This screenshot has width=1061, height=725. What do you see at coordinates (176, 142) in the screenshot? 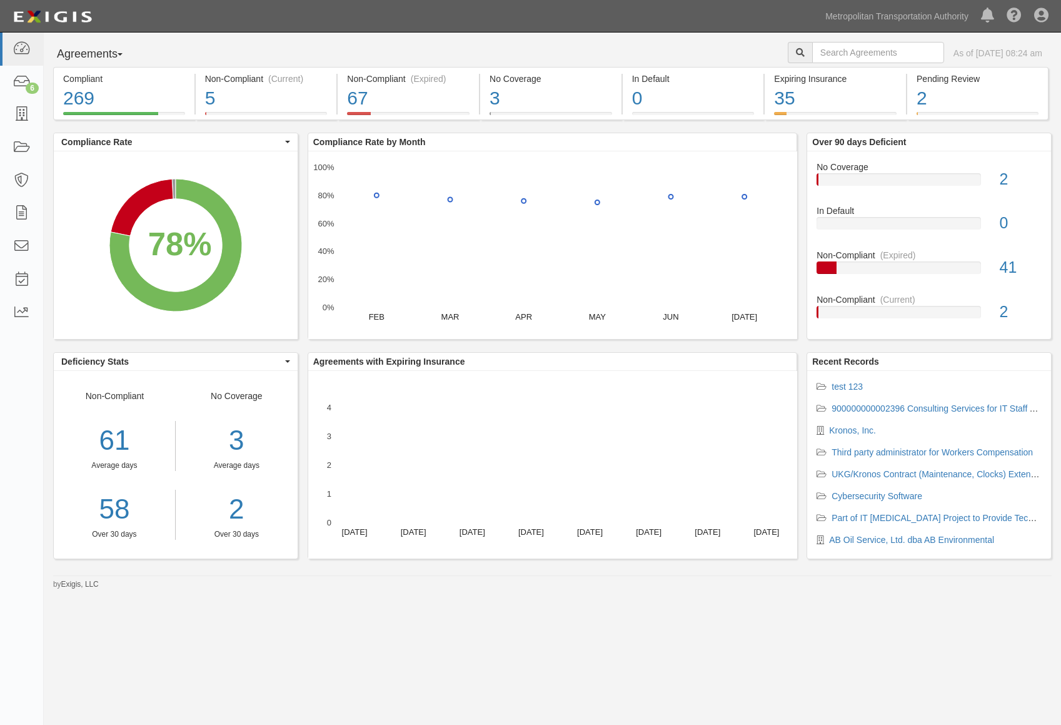
I see `button: Compliance Rate` at bounding box center [176, 142].